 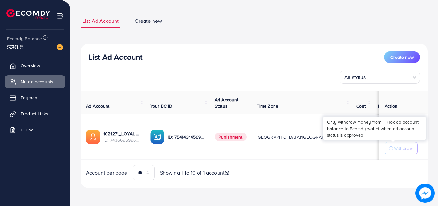 What do you see at coordinates (122, 134) in the screenshot?
I see `a: 1021271_LOYAL FIVE AD ACC_1731490730720` at bounding box center [122, 134].